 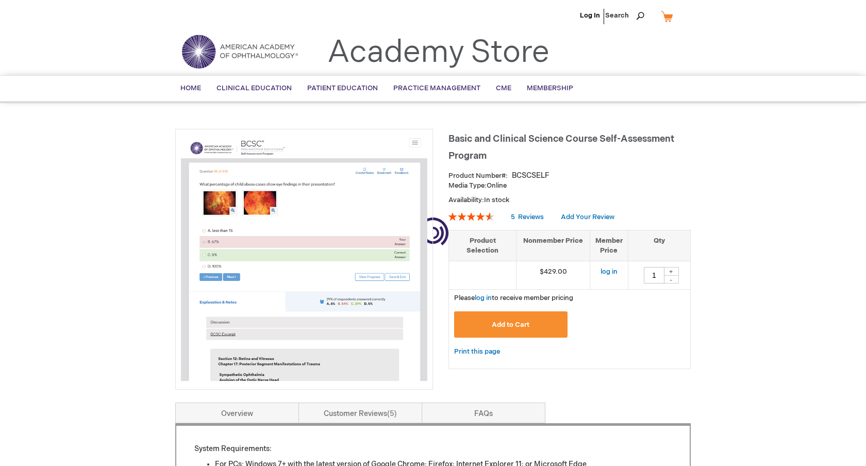 What do you see at coordinates (504, 88) in the screenshot?
I see `a: CME` at bounding box center [504, 88].